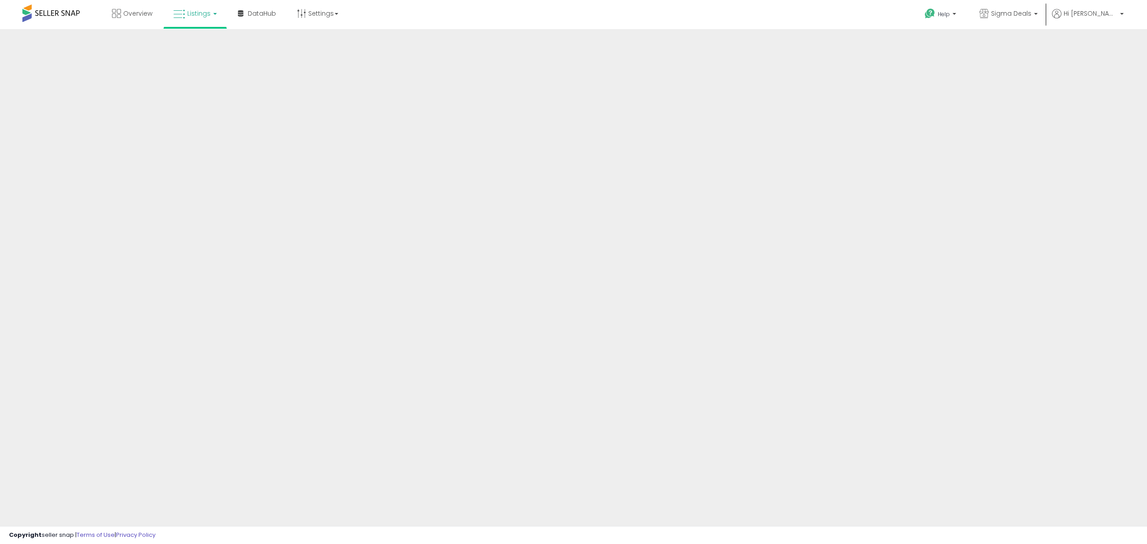  Describe the element at coordinates (1011, 13) in the screenshot. I see `span: Sigma Deals` at that location.